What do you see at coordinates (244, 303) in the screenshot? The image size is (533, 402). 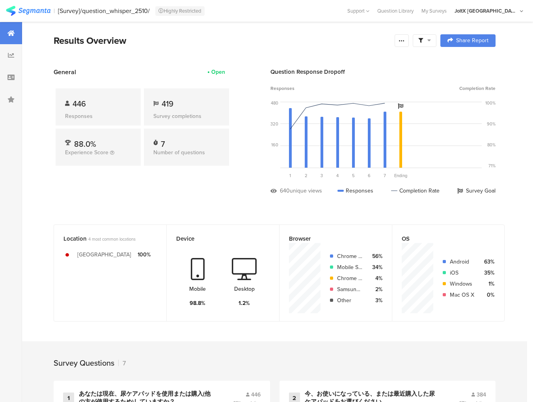 I see `div: 1.2%` at bounding box center [244, 303].